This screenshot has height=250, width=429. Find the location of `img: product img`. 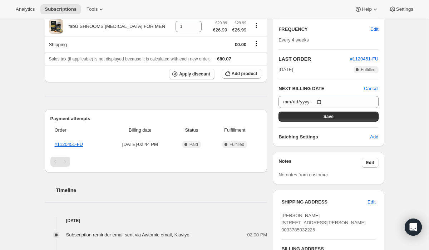

img: product img is located at coordinates (56, 26).